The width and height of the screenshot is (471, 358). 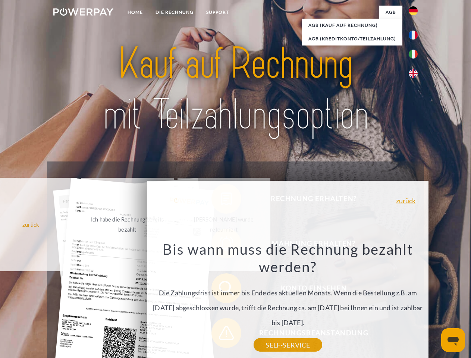 What do you see at coordinates (83, 12) in the screenshot?
I see `img: logo-powerpay-white.svg` at bounding box center [83, 12].